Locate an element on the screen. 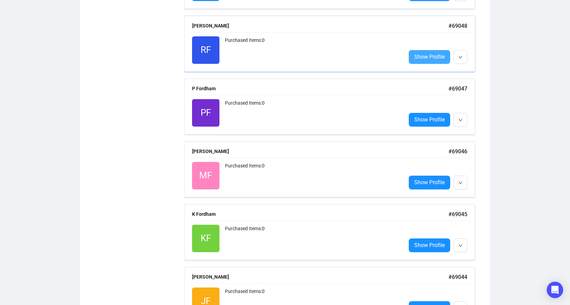 The width and height of the screenshot is (570, 305). div: P Fordham is located at coordinates (320, 88).